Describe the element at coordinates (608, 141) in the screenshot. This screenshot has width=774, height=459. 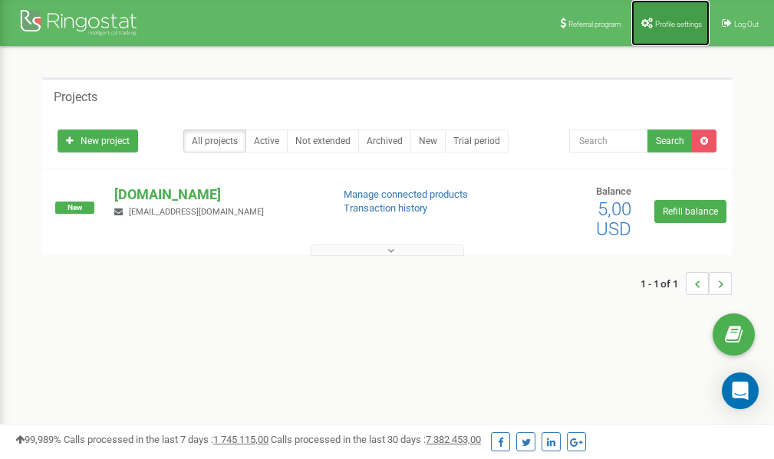
I see `input: Search` at that location.